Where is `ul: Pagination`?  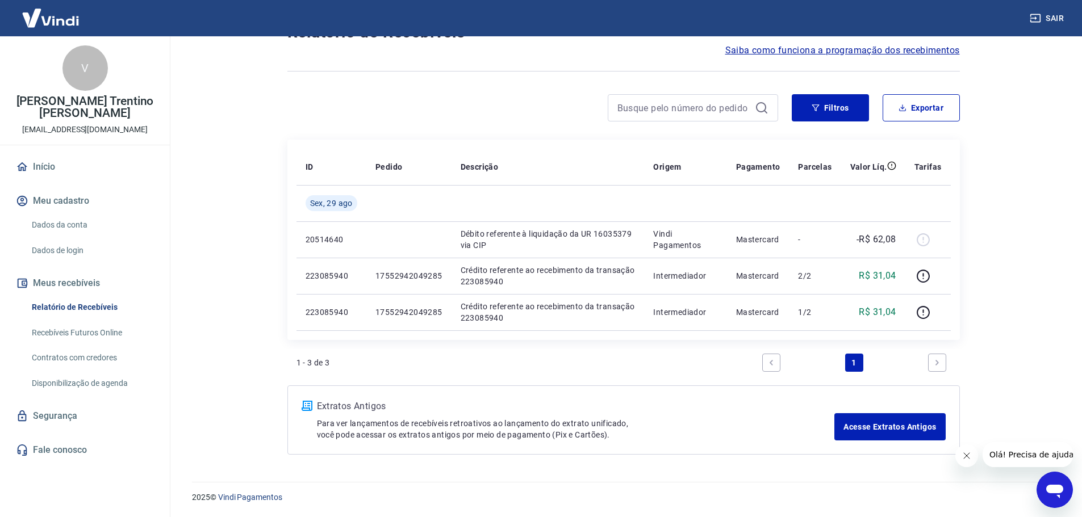 ul: Pagination is located at coordinates (854, 363).